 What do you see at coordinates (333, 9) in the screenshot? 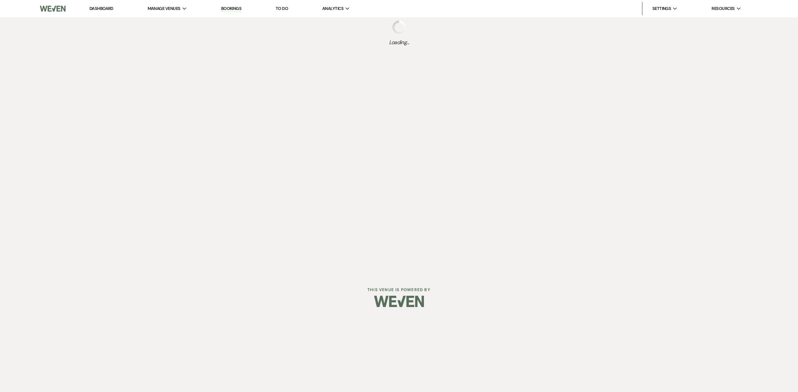
I see `span: Analytics` at bounding box center [333, 9].